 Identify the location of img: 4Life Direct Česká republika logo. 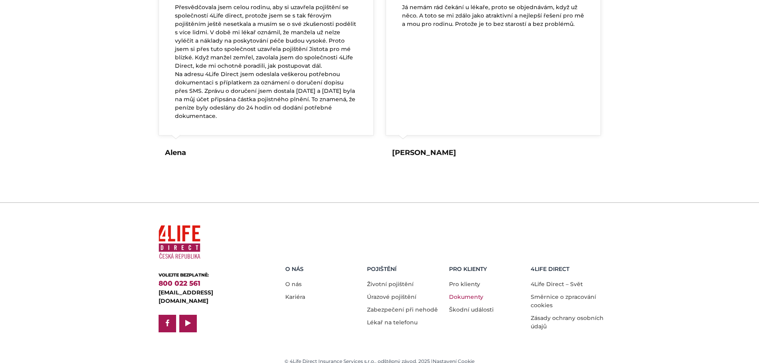
(179, 242).